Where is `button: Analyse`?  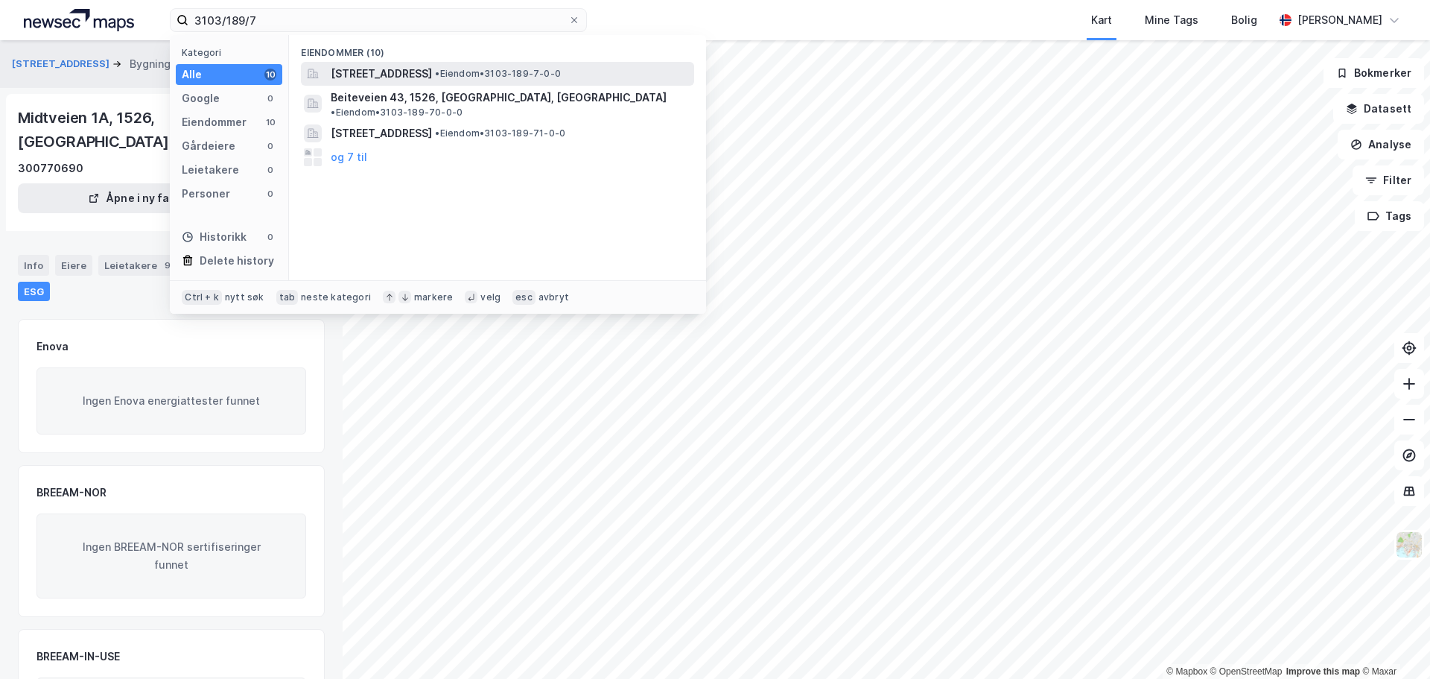 button: Analyse is located at coordinates (1381, 144).